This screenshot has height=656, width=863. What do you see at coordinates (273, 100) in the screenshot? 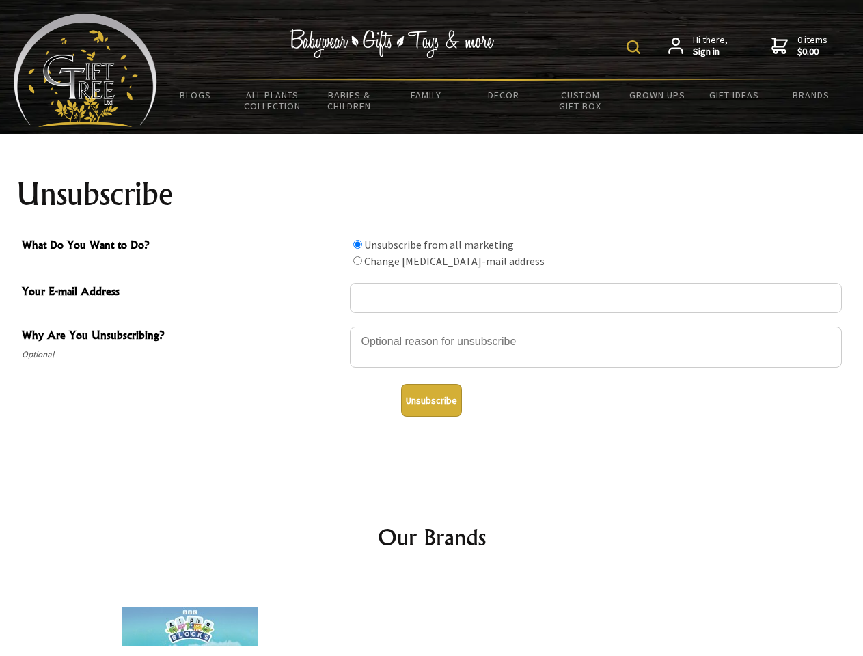
I see `a: All Plants Collection` at bounding box center [273, 100].